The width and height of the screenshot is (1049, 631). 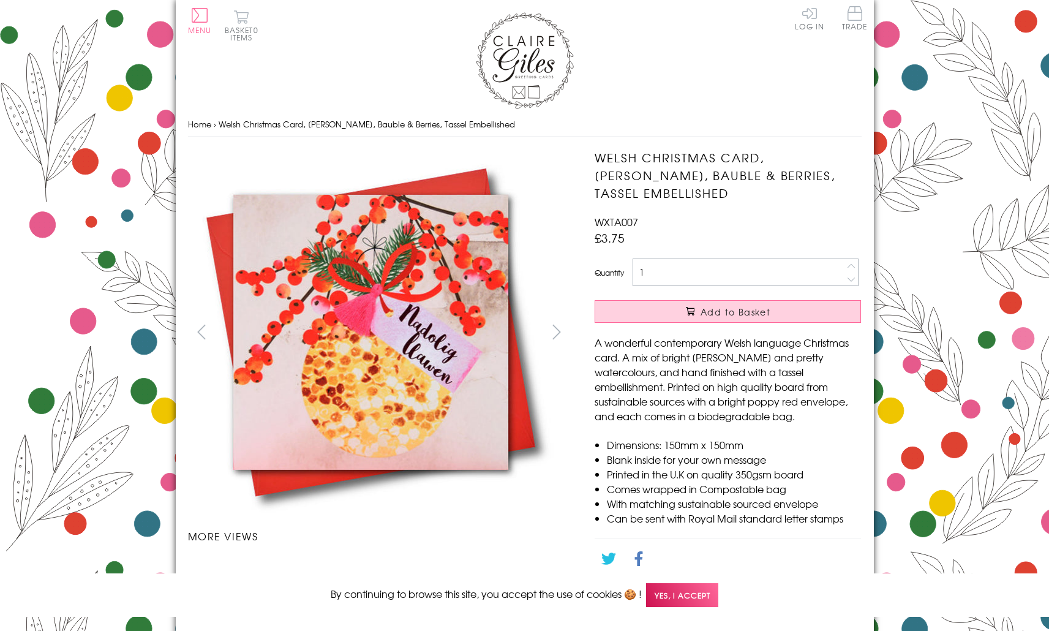 I want to click on li: Carousel Page 2, so click(x=331, y=569).